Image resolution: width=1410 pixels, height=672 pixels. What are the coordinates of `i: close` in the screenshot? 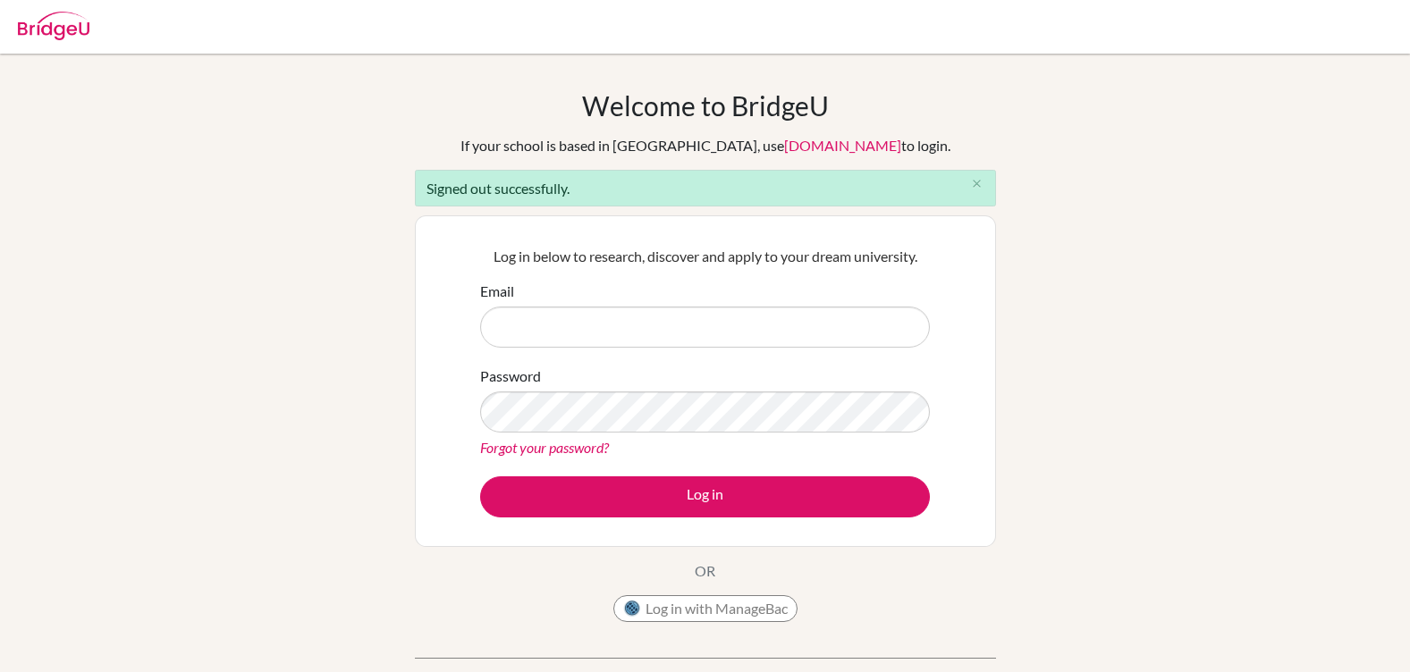 It's located at (976, 183).